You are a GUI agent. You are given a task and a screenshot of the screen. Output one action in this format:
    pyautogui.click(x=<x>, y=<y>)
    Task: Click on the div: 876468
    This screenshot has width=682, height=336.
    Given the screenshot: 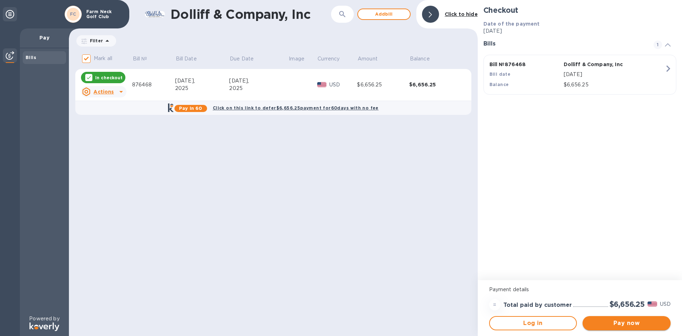 What is the action you would take?
    pyautogui.click(x=153, y=85)
    